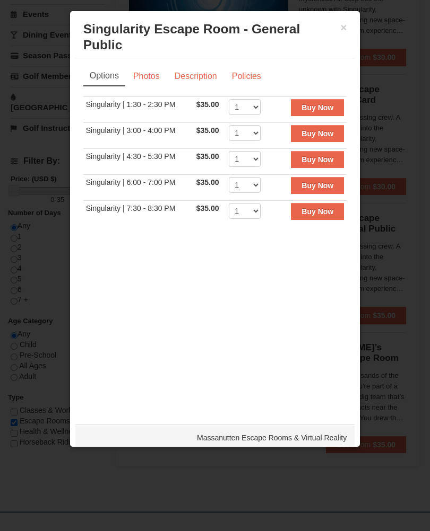  I want to click on a: Options, so click(104, 76).